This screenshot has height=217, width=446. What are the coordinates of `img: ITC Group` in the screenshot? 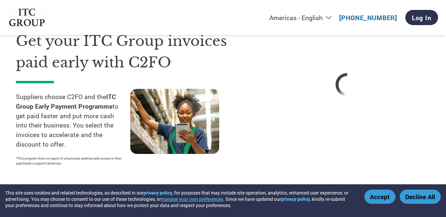 It's located at (27, 18).